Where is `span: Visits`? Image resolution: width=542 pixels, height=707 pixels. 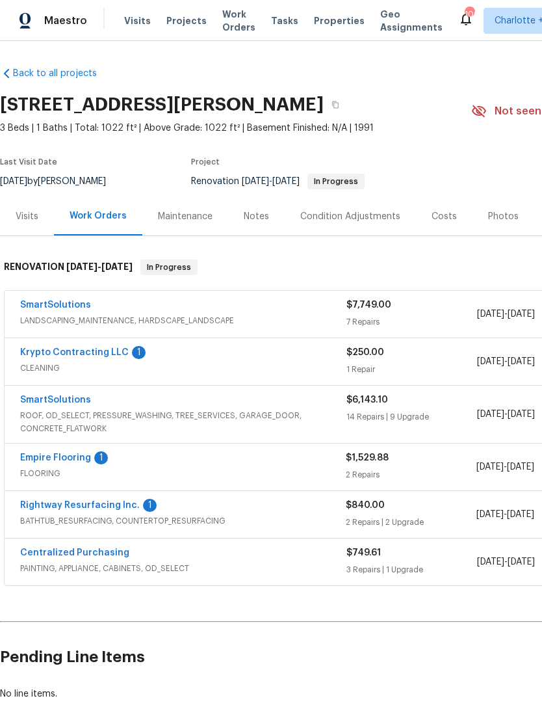
span: Visits is located at coordinates (137, 21).